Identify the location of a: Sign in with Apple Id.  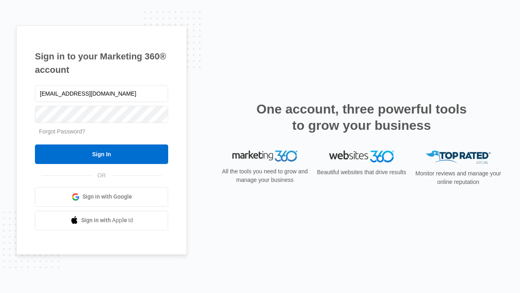
(102, 220).